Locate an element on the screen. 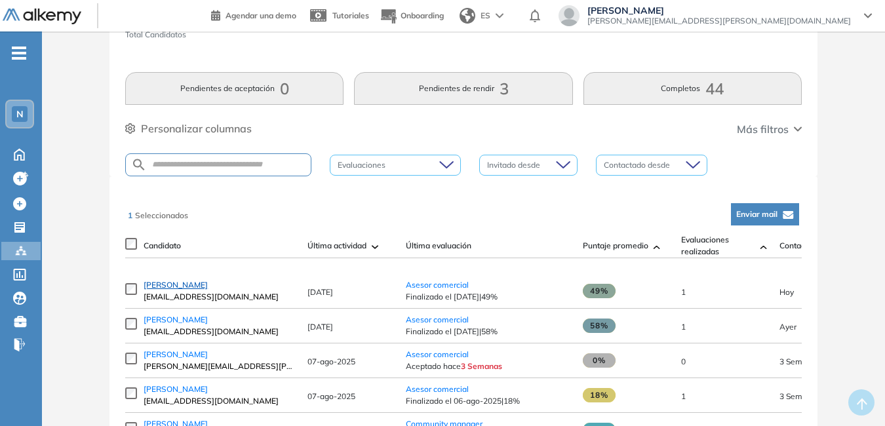 The image size is (885, 426). span: Última evaluación is located at coordinates (438, 246).